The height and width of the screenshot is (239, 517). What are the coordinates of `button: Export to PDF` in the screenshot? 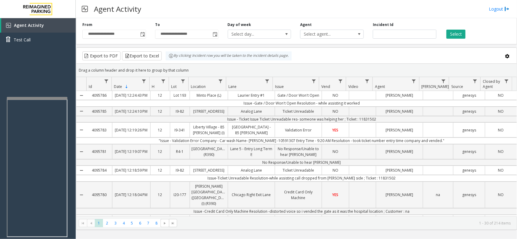 It's located at (101, 56).